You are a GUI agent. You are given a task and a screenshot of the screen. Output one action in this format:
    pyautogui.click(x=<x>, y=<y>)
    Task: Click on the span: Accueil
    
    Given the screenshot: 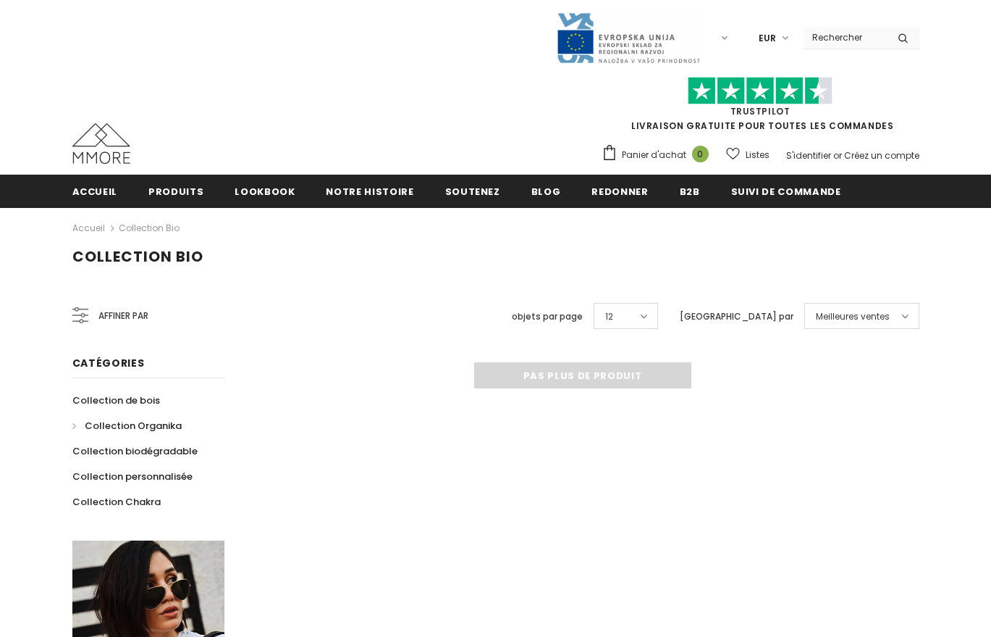 What is the action you would take?
    pyautogui.click(x=95, y=191)
    